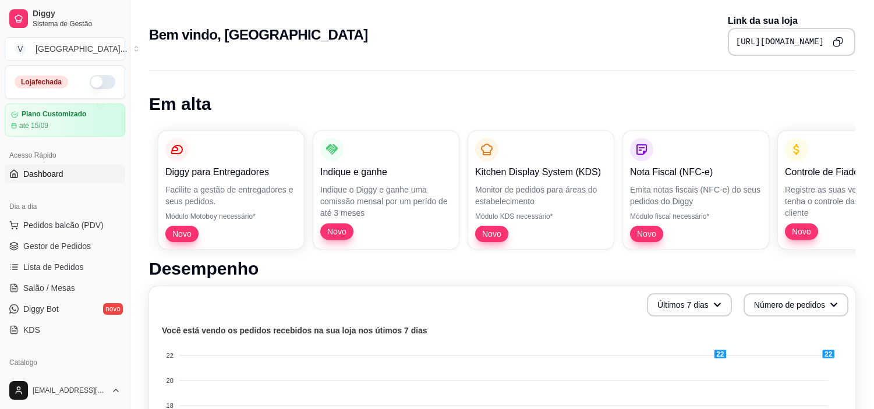 The height and width of the screenshot is (409, 874). What do you see at coordinates (65, 174) in the screenshot?
I see `a: Dashboard` at bounding box center [65, 174].